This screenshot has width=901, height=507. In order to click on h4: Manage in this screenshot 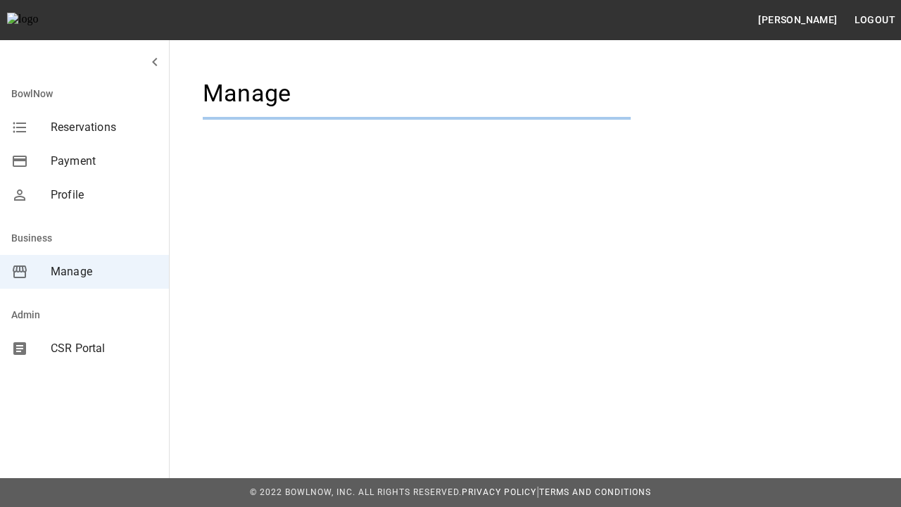, I will do `click(417, 94)`.